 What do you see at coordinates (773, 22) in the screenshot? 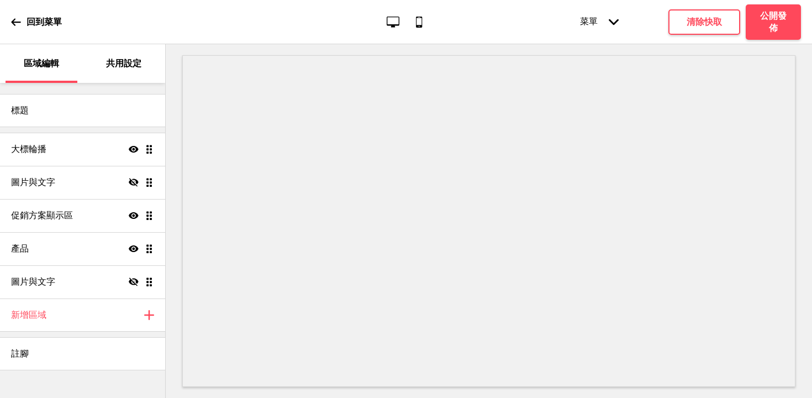
I see `h4: 公開發佈` at bounding box center [773, 22].